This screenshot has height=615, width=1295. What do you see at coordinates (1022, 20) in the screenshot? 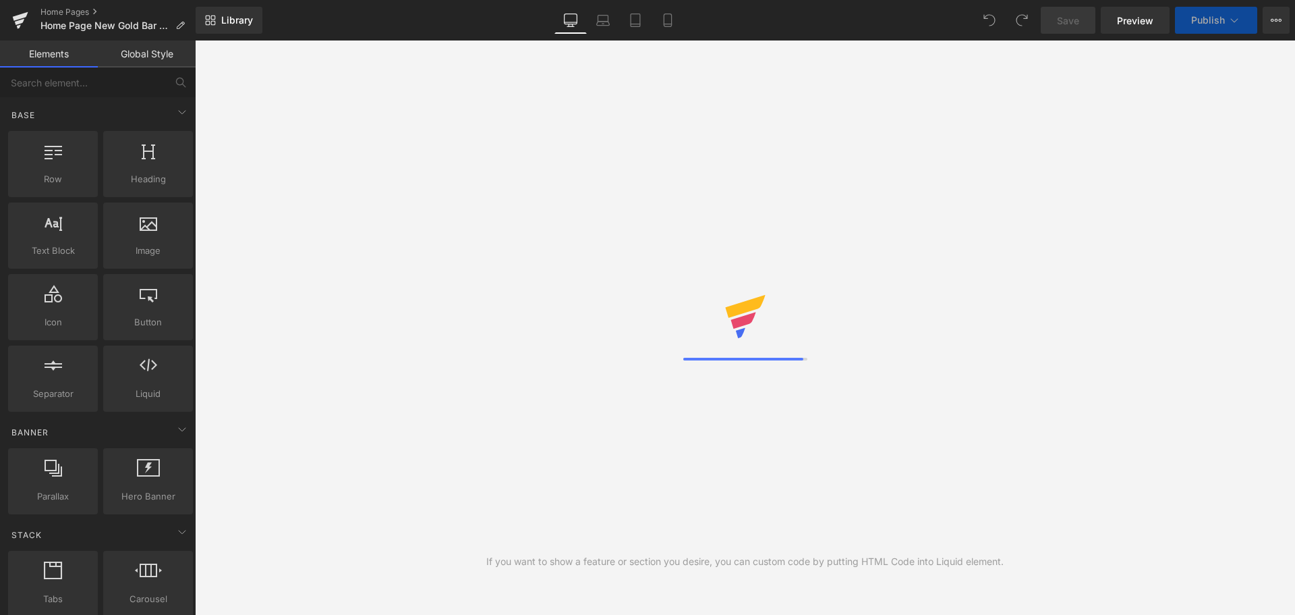
I see `button: Redo` at bounding box center [1022, 20].